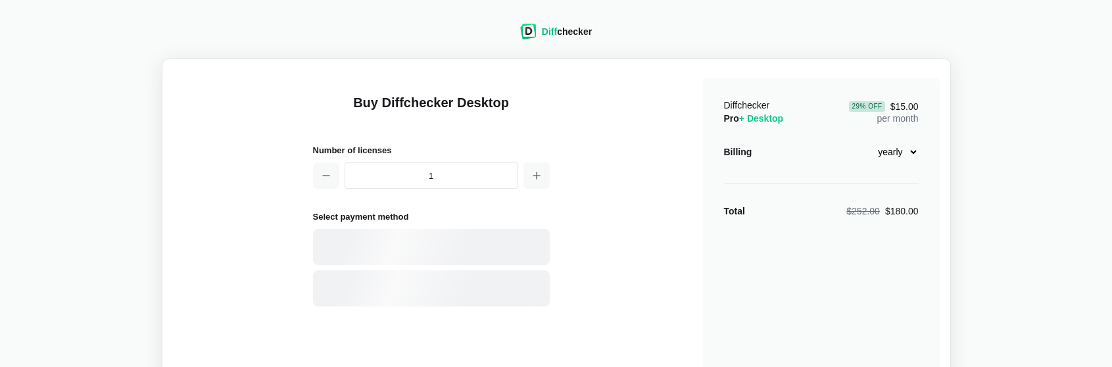 The width and height of the screenshot is (1112, 367). What do you see at coordinates (431, 150) in the screenshot?
I see `h2: Number of licenses` at bounding box center [431, 150].